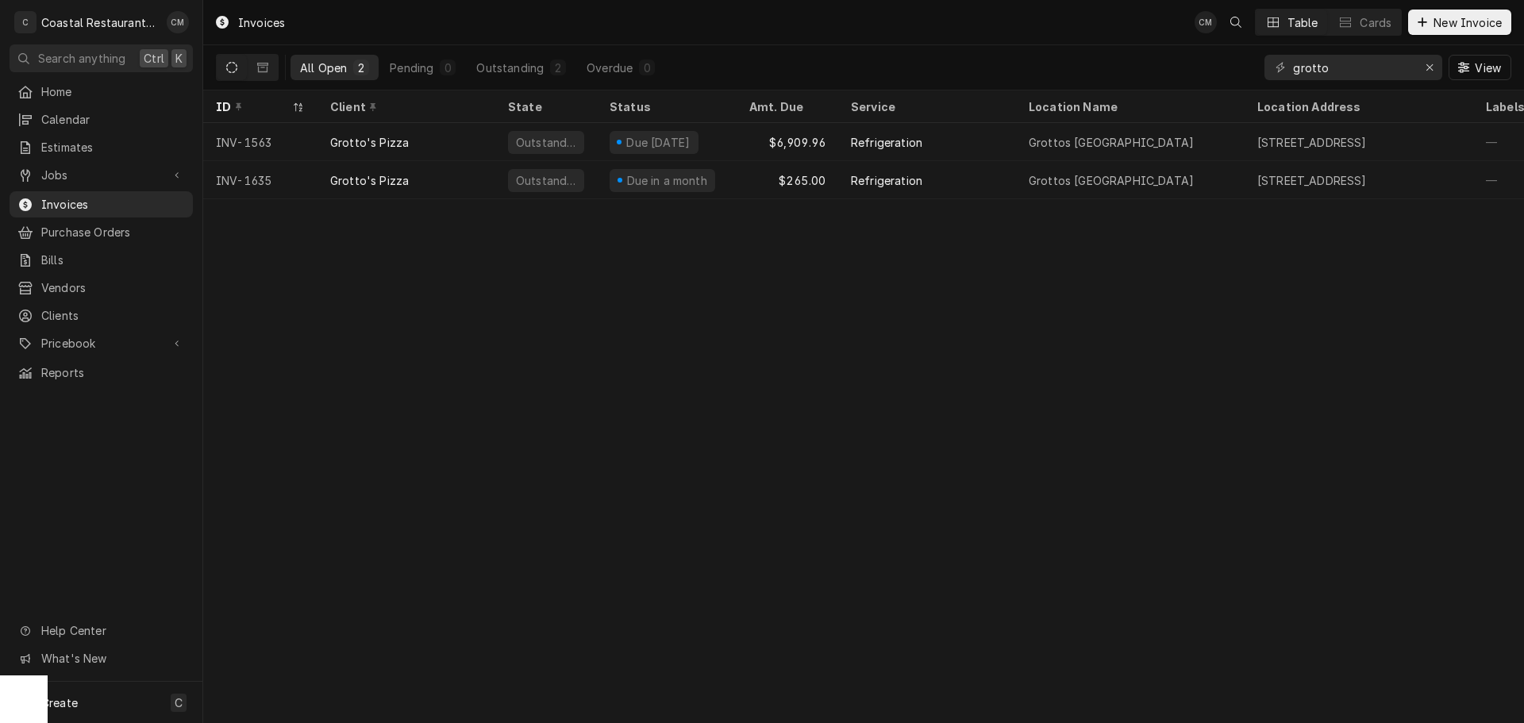 Image resolution: width=1524 pixels, height=723 pixels. I want to click on a: Clients, so click(101, 315).